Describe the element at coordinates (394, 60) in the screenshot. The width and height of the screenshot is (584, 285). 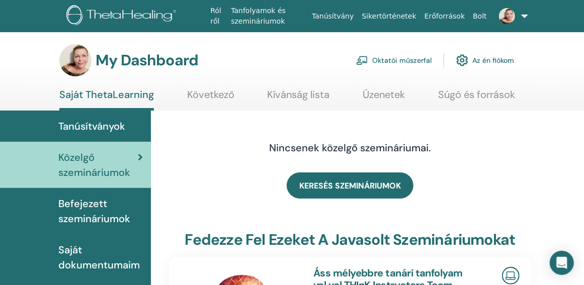
I see `a: Oktatói műszerfal` at that location.